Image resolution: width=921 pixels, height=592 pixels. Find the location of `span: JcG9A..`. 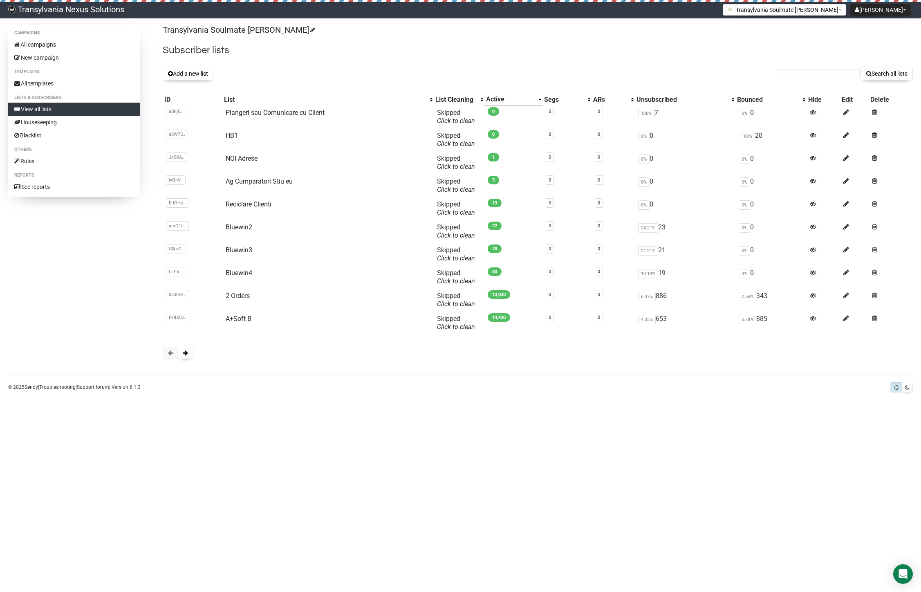

span: JcG9A.. is located at coordinates (177, 157).